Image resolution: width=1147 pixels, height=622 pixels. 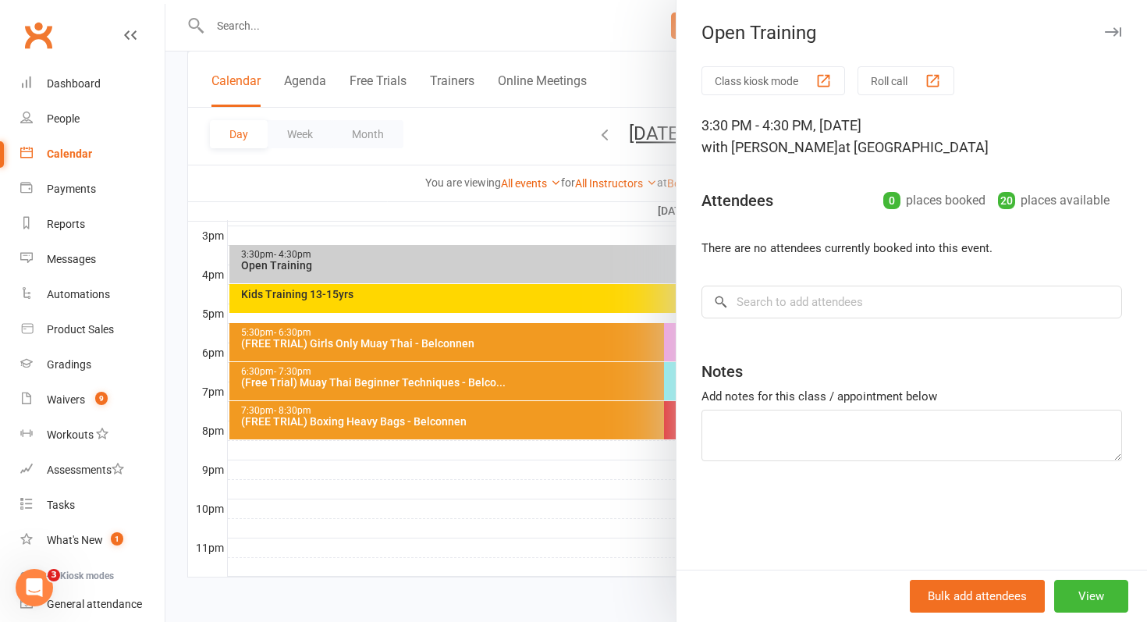 What do you see at coordinates (69, 154) in the screenshot?
I see `div: Calendar` at bounding box center [69, 154].